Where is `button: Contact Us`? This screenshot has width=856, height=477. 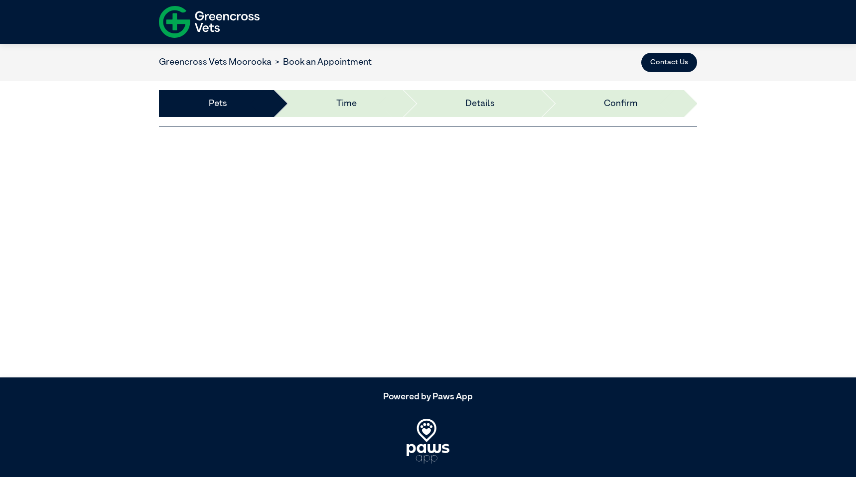
button: Contact Us is located at coordinates (669, 63).